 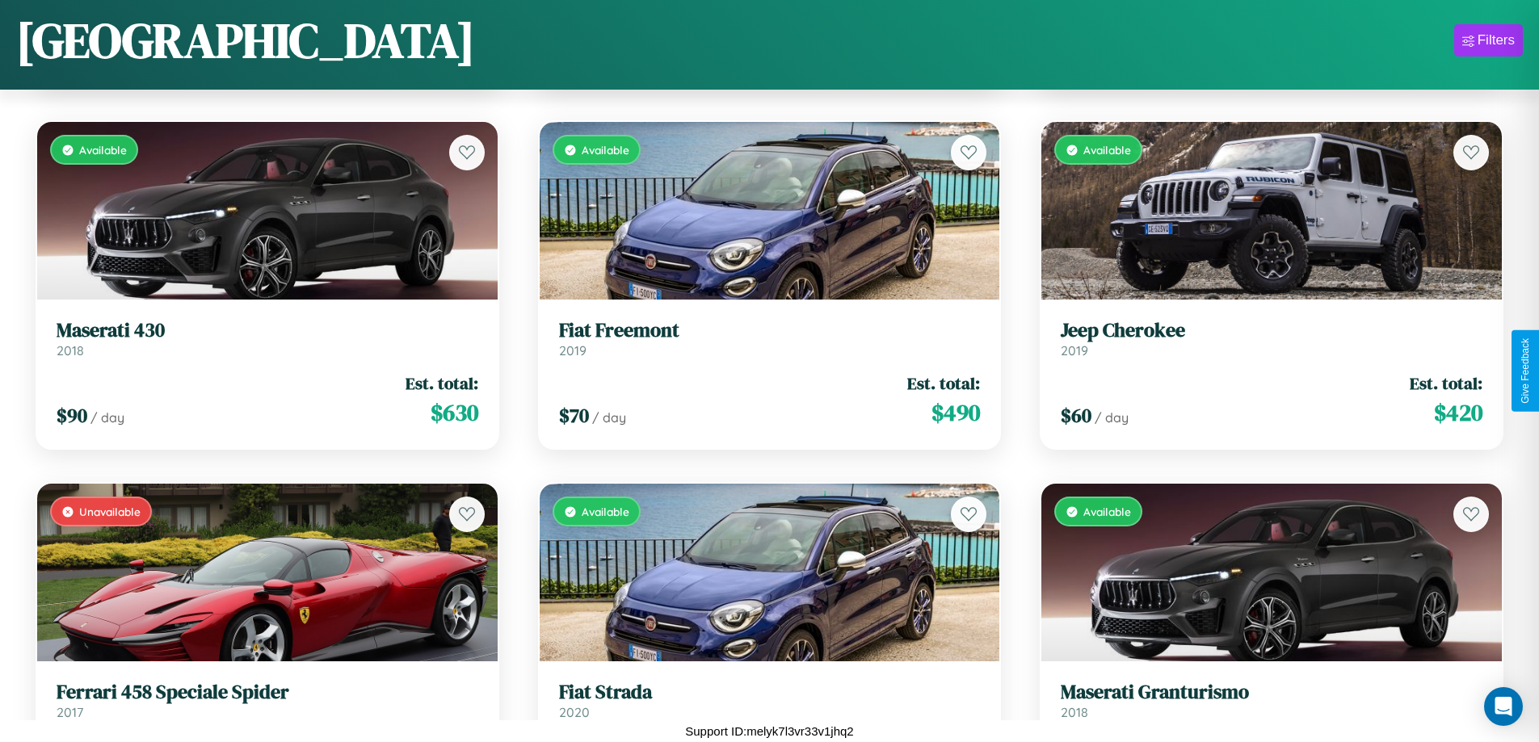 What do you see at coordinates (1496, 40) in the screenshot?
I see `div: Filters` at bounding box center [1496, 40].